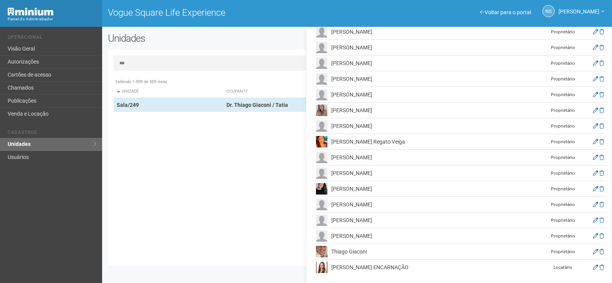 The width and height of the screenshot is (612, 283). What do you see at coordinates (128, 105) in the screenshot?
I see `strong: Sala/249` at bounding box center [128, 105].